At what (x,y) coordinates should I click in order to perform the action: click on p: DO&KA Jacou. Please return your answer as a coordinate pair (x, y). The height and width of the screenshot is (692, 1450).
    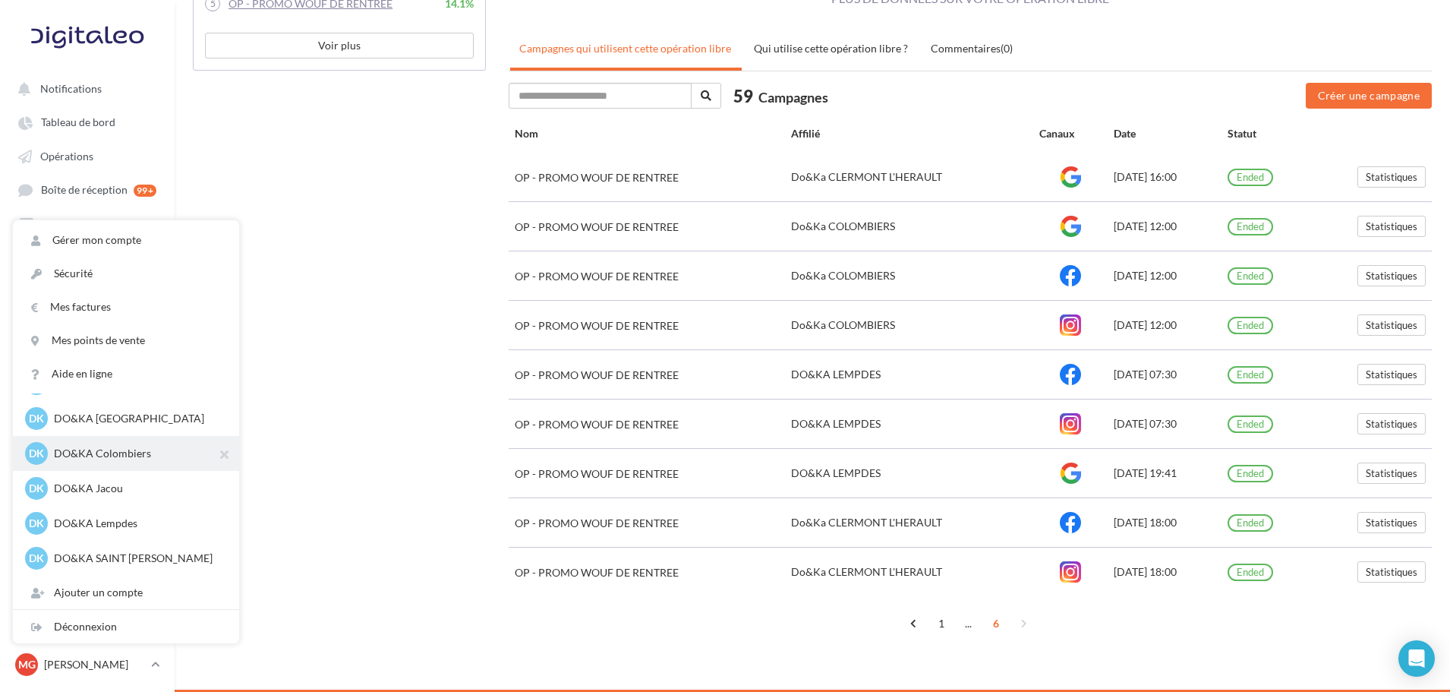
    Looking at the image, I should click on (137, 488).